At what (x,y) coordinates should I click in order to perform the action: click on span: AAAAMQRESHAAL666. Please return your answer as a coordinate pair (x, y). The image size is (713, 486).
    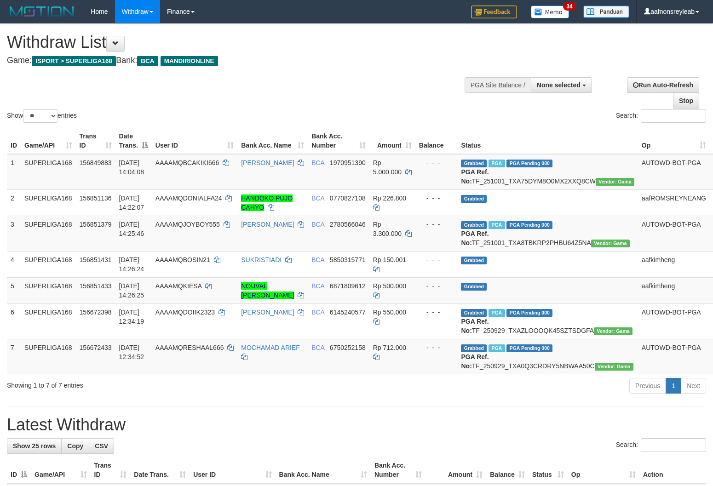
    Looking at the image, I should click on (189, 348).